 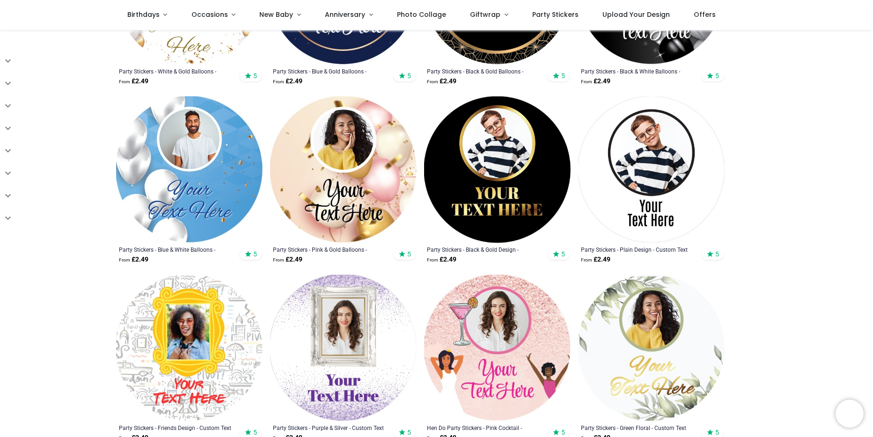 I want to click on div: Party Stickers - White & Gold Balloons - Custom Text, so click(x=175, y=71).